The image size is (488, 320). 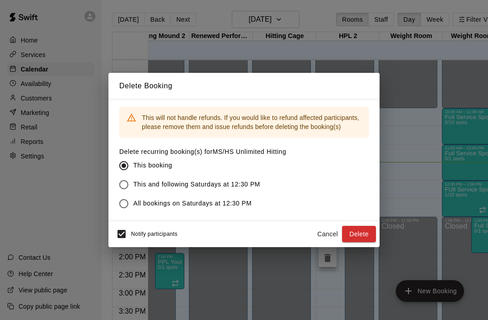 What do you see at coordinates (197, 184) in the screenshot?
I see `span: This and following Saturdays at 12:30 PM` at bounding box center [197, 184].